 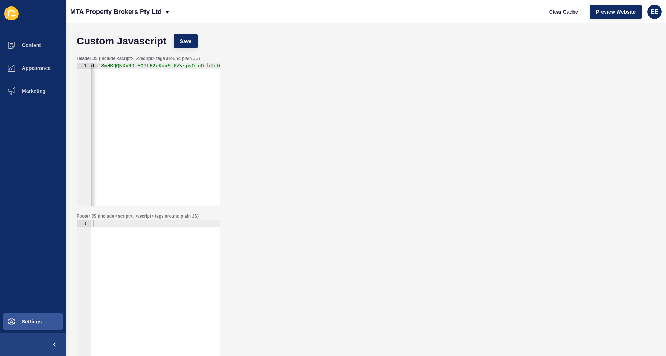 I want to click on p: MTA Property Brokers Pty Ltd, so click(x=116, y=12).